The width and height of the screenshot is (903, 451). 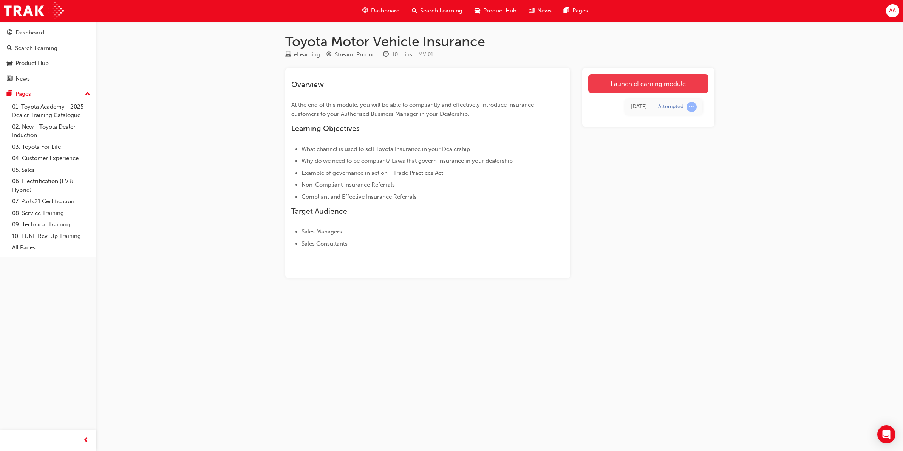 I want to click on div: Open Intercom Messenger, so click(x=887, y=434).